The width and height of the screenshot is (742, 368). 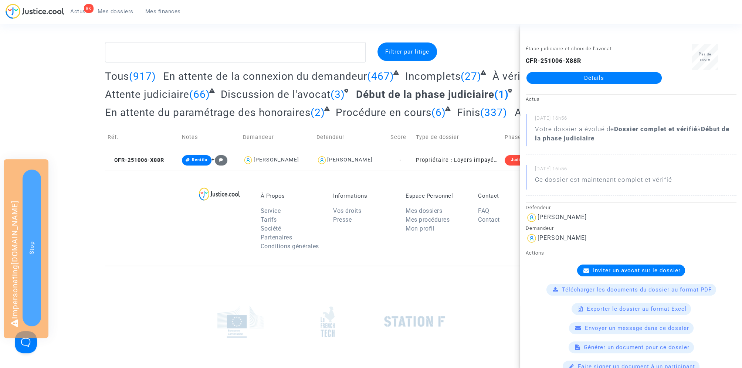 What do you see at coordinates (210, 137) in the screenshot?
I see `td: Notes` at bounding box center [210, 137].